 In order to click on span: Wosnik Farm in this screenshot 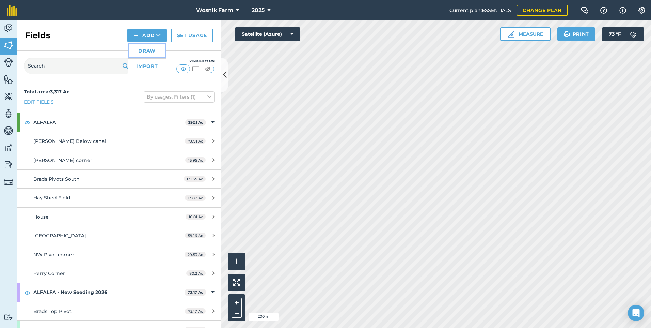, I will do `click(215, 10)`.